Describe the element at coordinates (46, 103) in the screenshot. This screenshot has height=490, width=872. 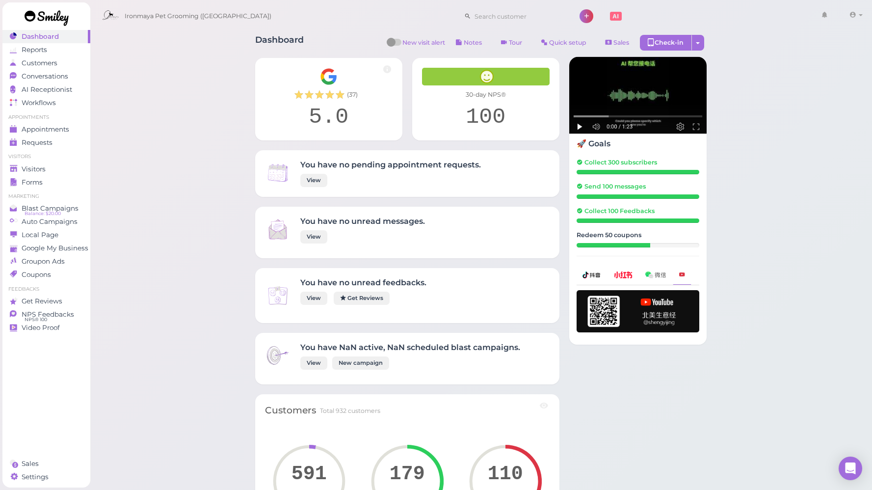
I see `a: Workflows` at that location.